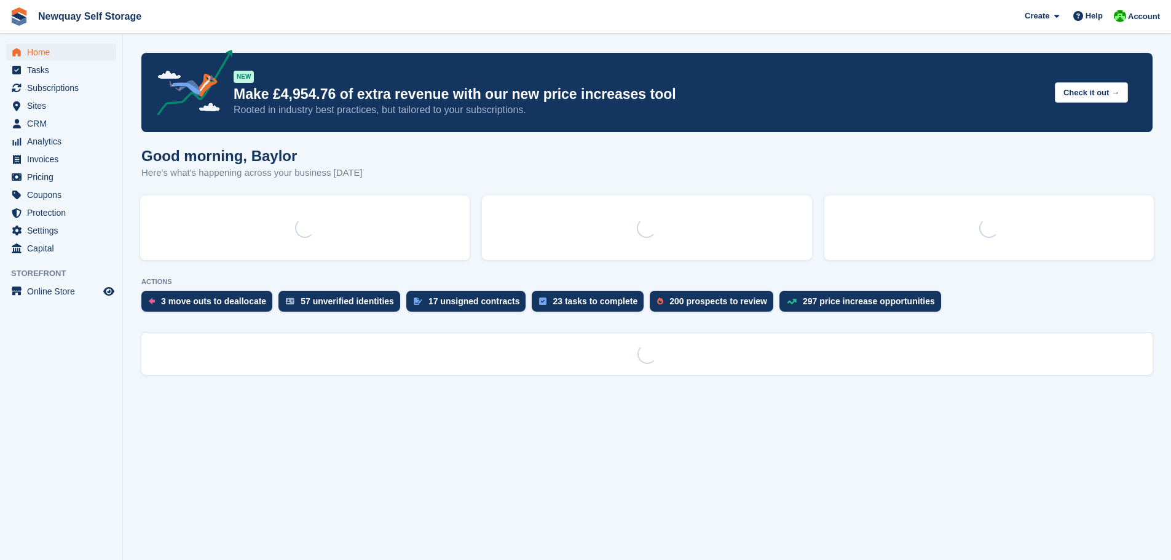 The width and height of the screenshot is (1171, 560). Describe the element at coordinates (469, 304) in the screenshot. I see `a: 17 unsigned contracts` at that location.